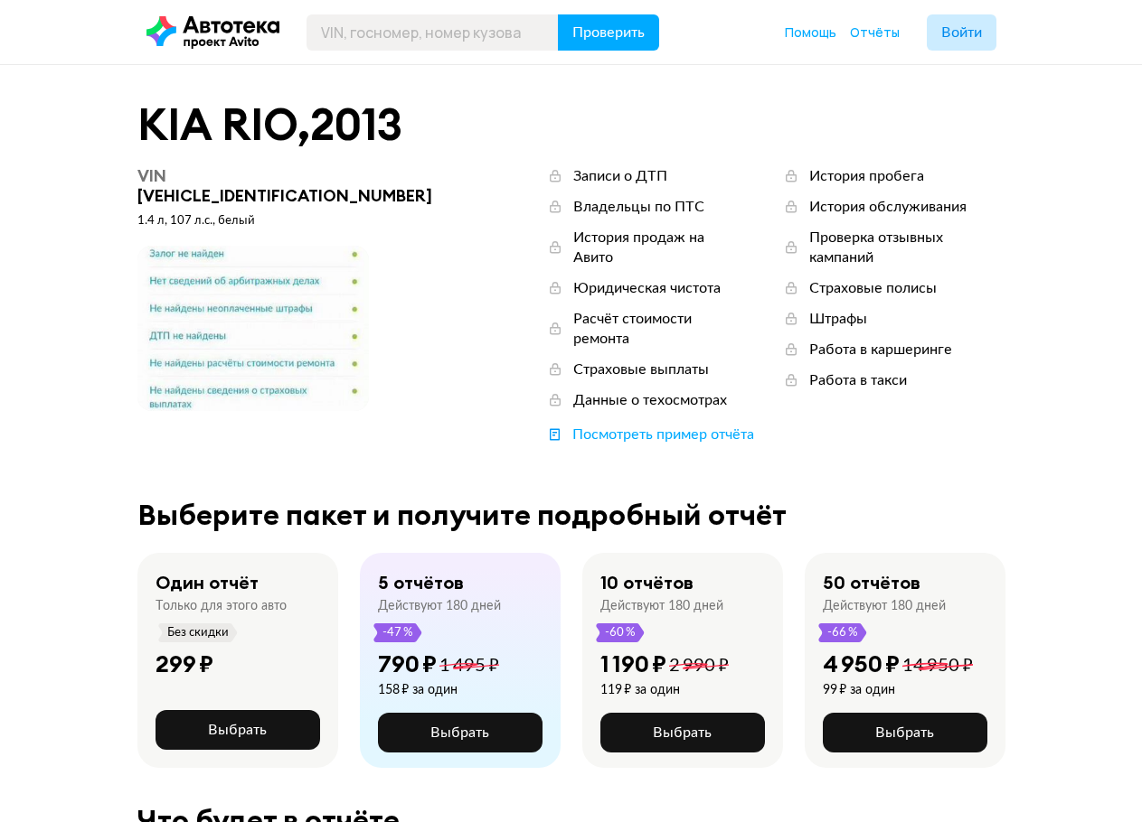 This screenshot has height=822, width=1142. I want to click on div: 1 190 ₽, so click(633, 664).